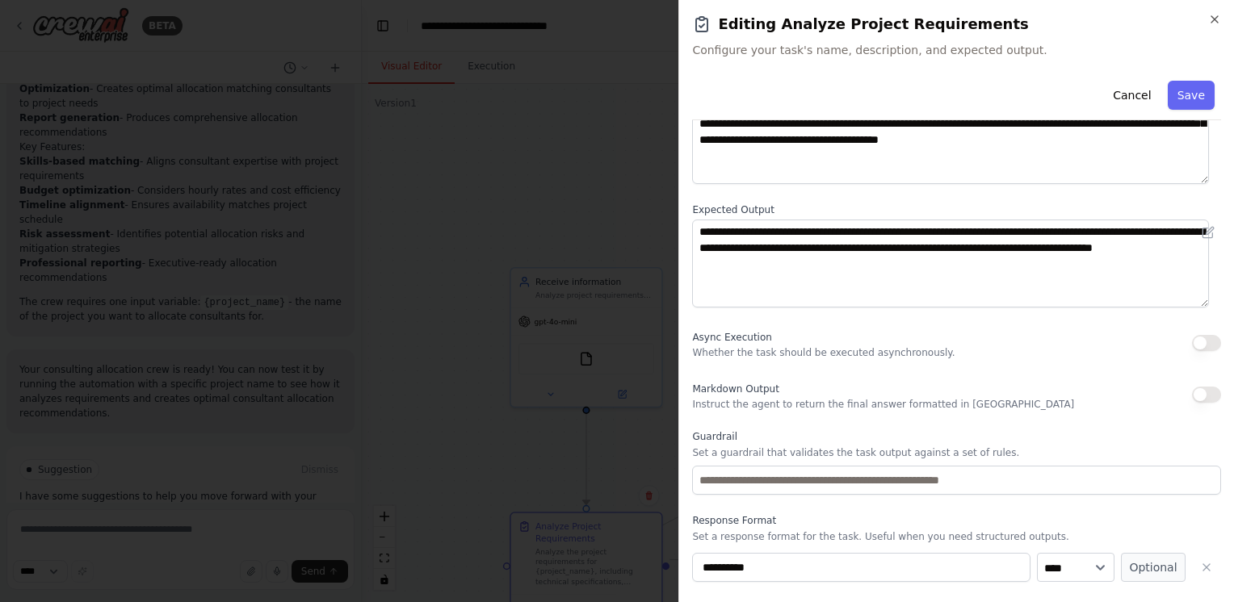 The height and width of the screenshot is (602, 1234). Describe the element at coordinates (1207, 568) in the screenshot. I see `button: Delete property_1` at that location.